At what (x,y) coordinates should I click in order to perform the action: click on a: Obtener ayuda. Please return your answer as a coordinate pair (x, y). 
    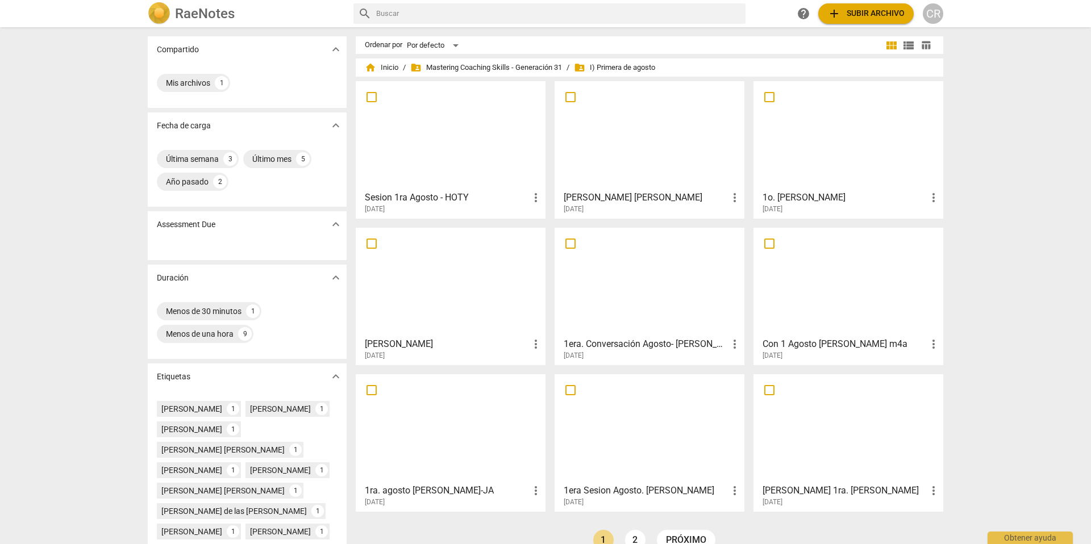
    Looking at the image, I should click on (803, 14).